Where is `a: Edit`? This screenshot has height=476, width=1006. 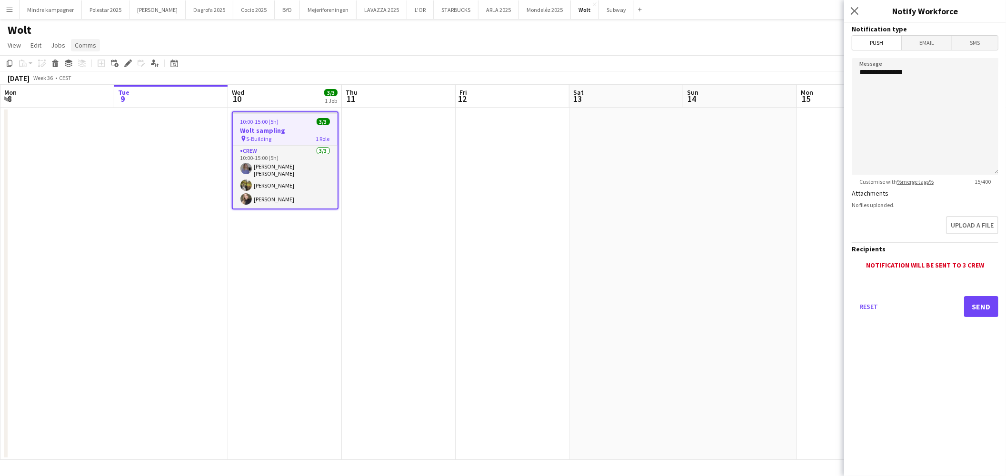
a: Edit is located at coordinates (36, 45).